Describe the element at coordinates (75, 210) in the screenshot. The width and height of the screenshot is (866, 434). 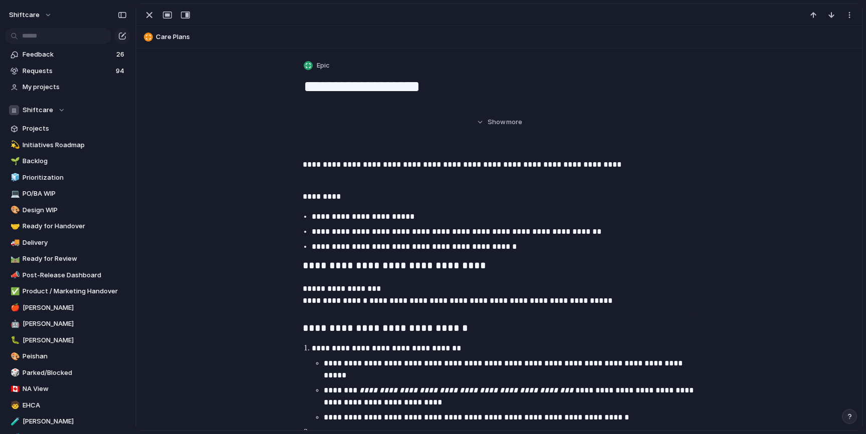
I see `span: Design WIP` at that location.